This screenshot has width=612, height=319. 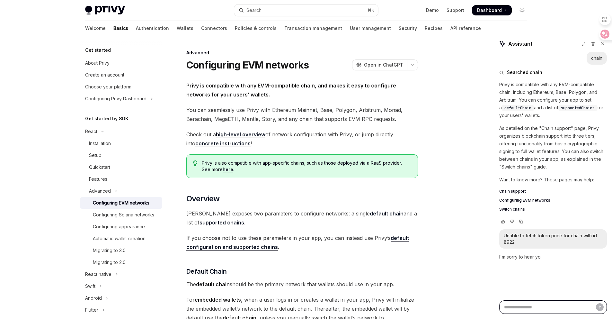 I want to click on div: Setup, so click(x=95, y=155).